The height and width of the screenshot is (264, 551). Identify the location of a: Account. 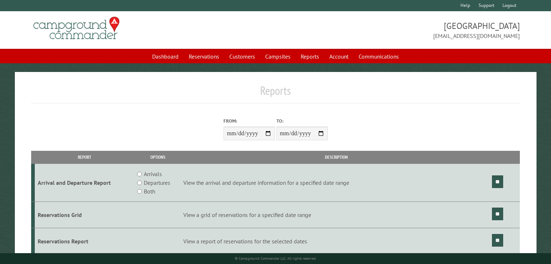
(339, 56).